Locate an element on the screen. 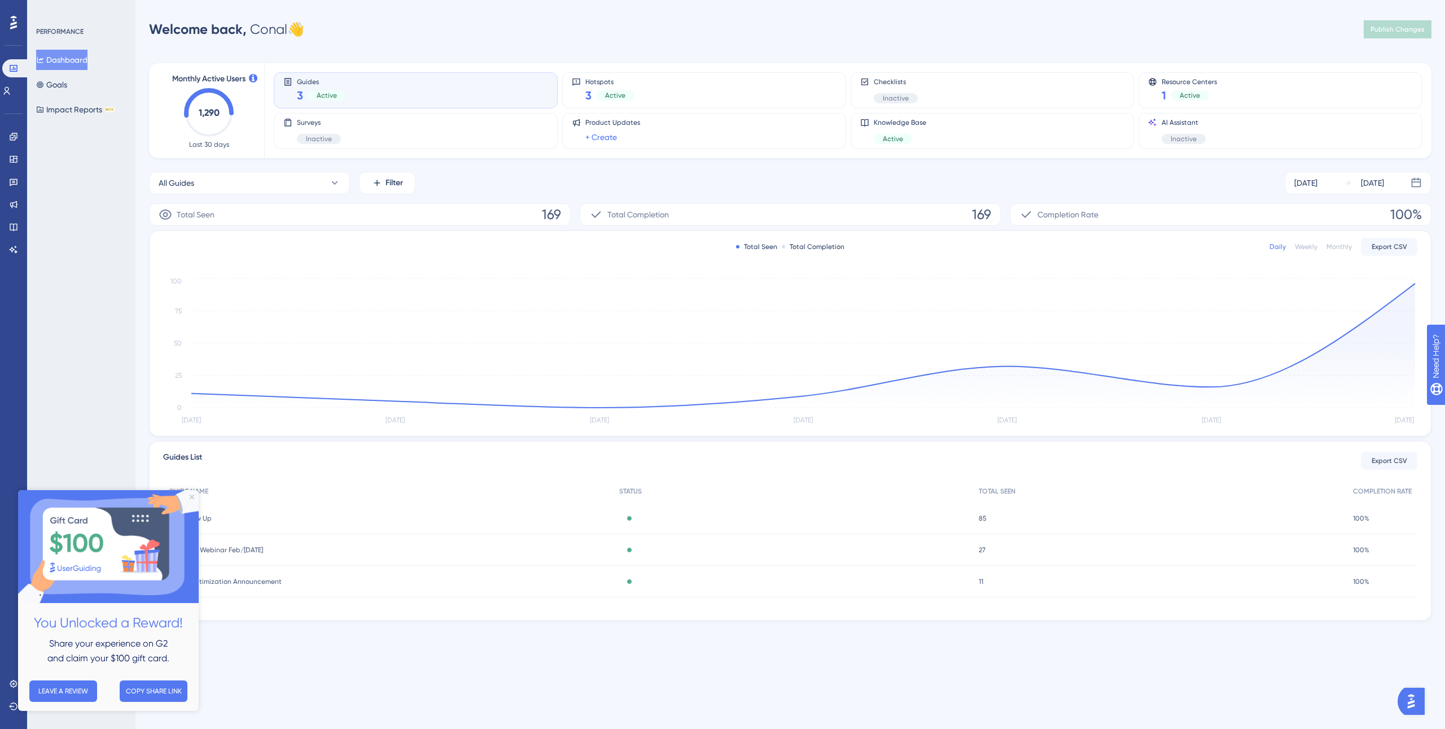 Image resolution: width=1445 pixels, height=729 pixels. span: AI Assistant is located at coordinates (1184, 123).